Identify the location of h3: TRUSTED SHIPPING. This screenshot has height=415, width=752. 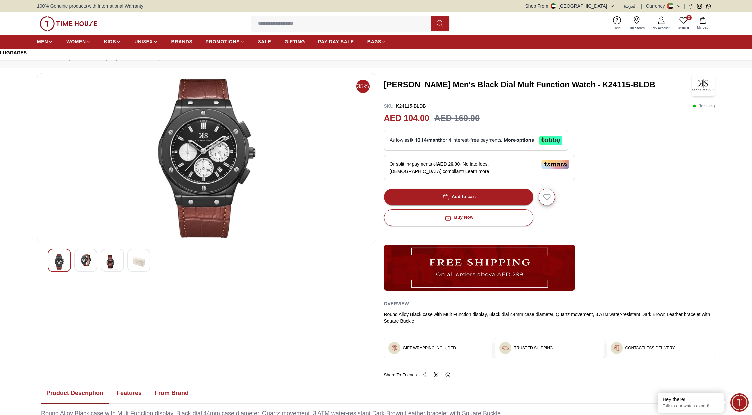
(533, 348).